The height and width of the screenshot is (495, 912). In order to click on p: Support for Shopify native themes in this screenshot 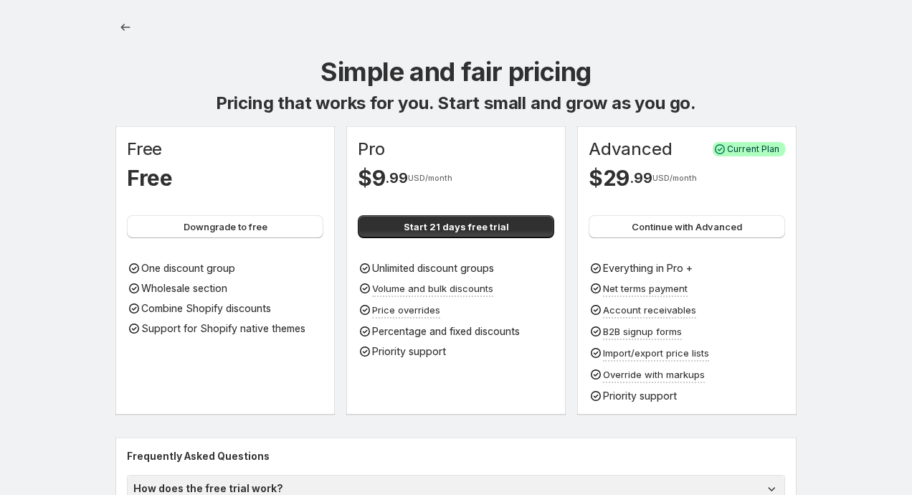, I will do `click(223, 328)`.